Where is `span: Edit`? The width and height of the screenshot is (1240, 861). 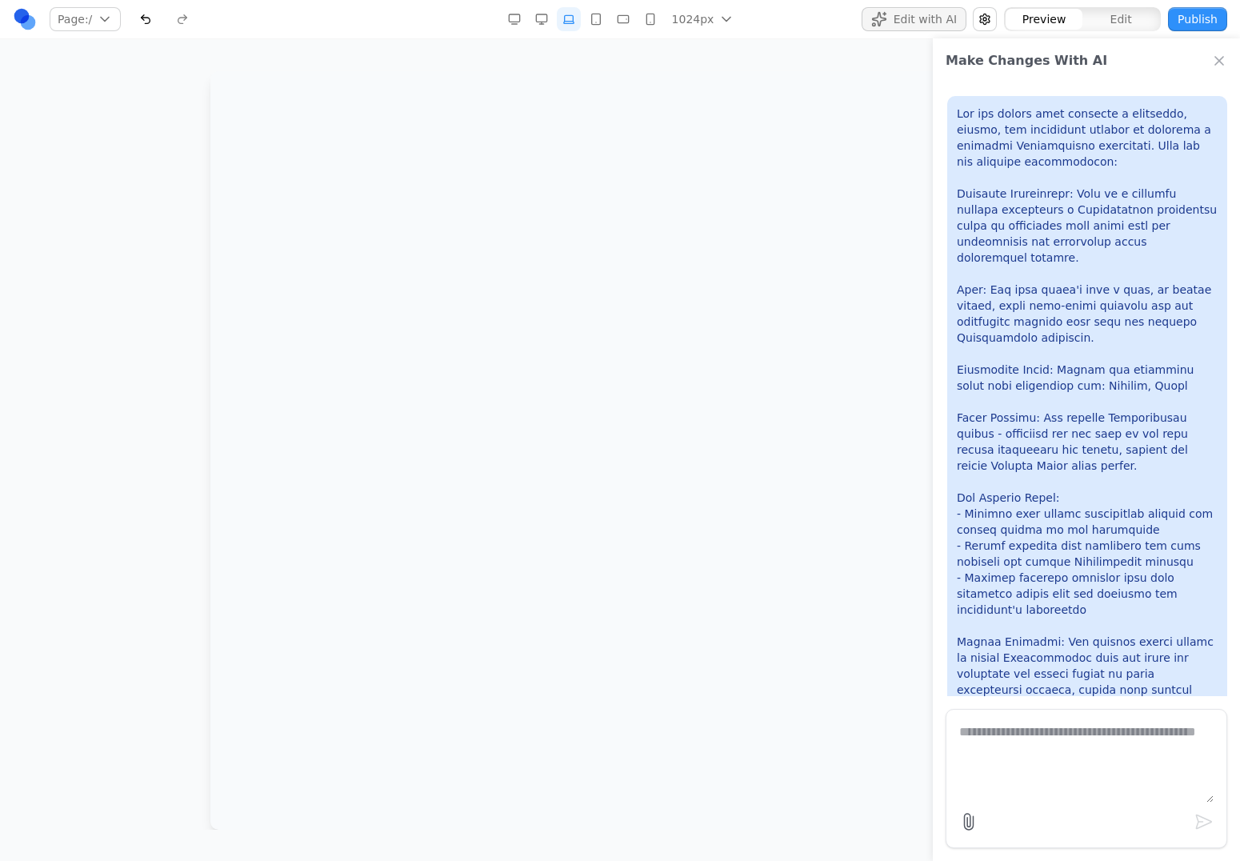
span: Edit is located at coordinates (1121, 19).